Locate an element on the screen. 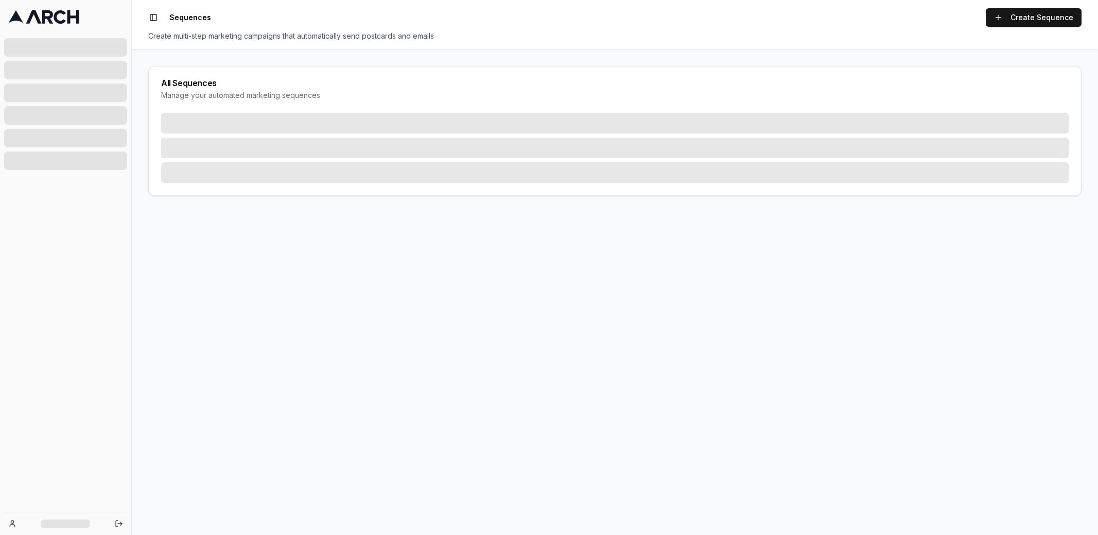  a: Create Sequence is located at coordinates (1034, 18).